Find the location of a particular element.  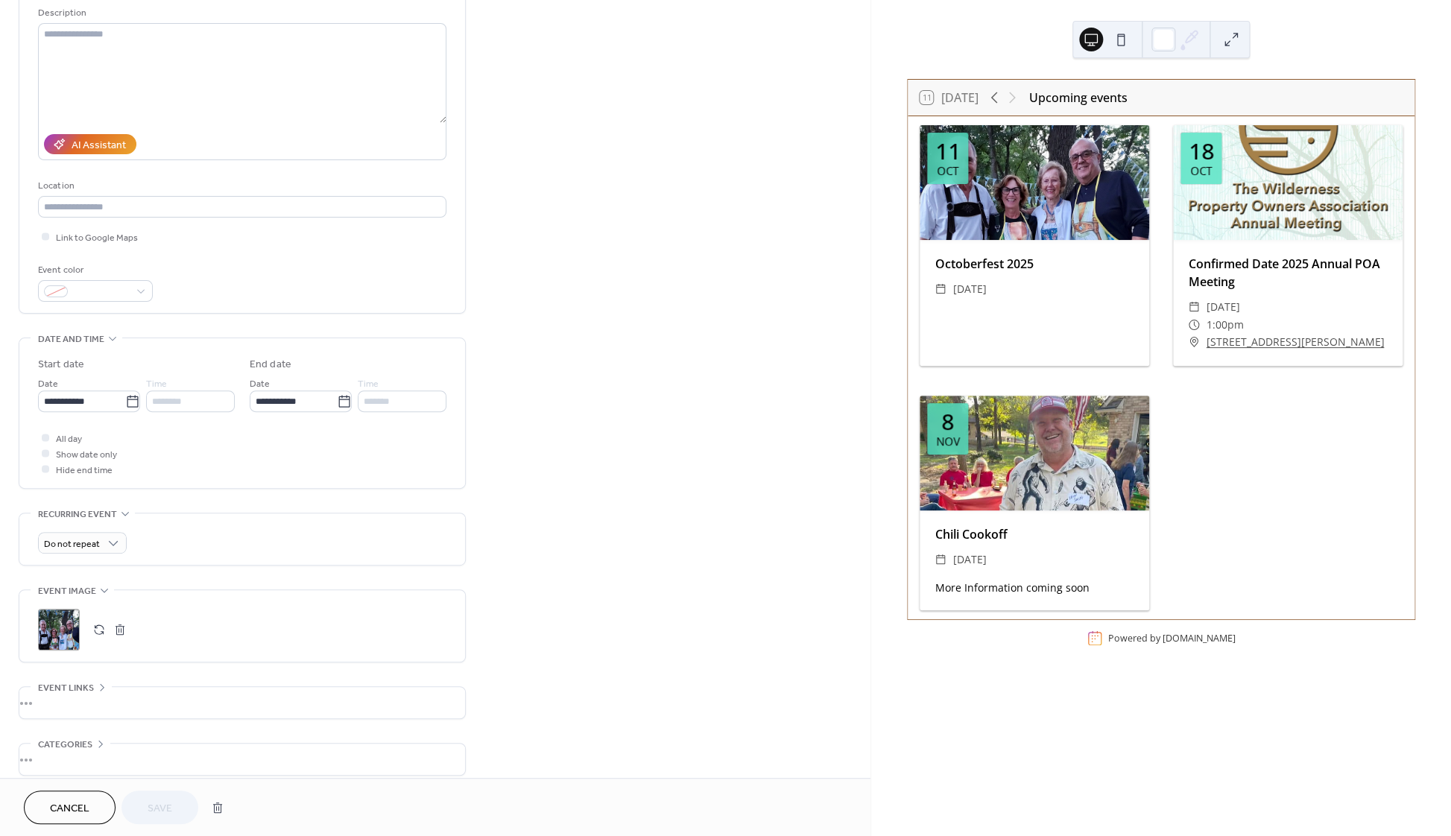

span: Cancel is located at coordinates (69, 808).